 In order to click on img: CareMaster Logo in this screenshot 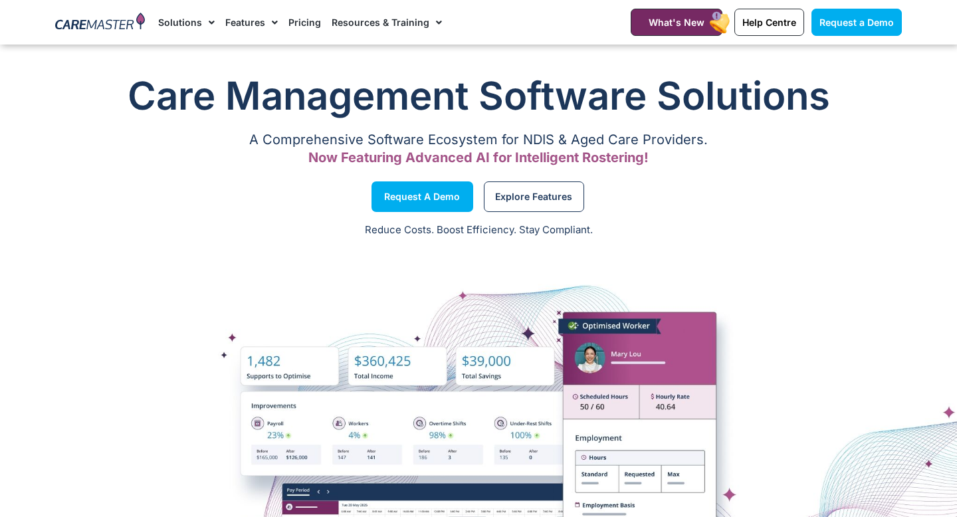, I will do `click(100, 23)`.